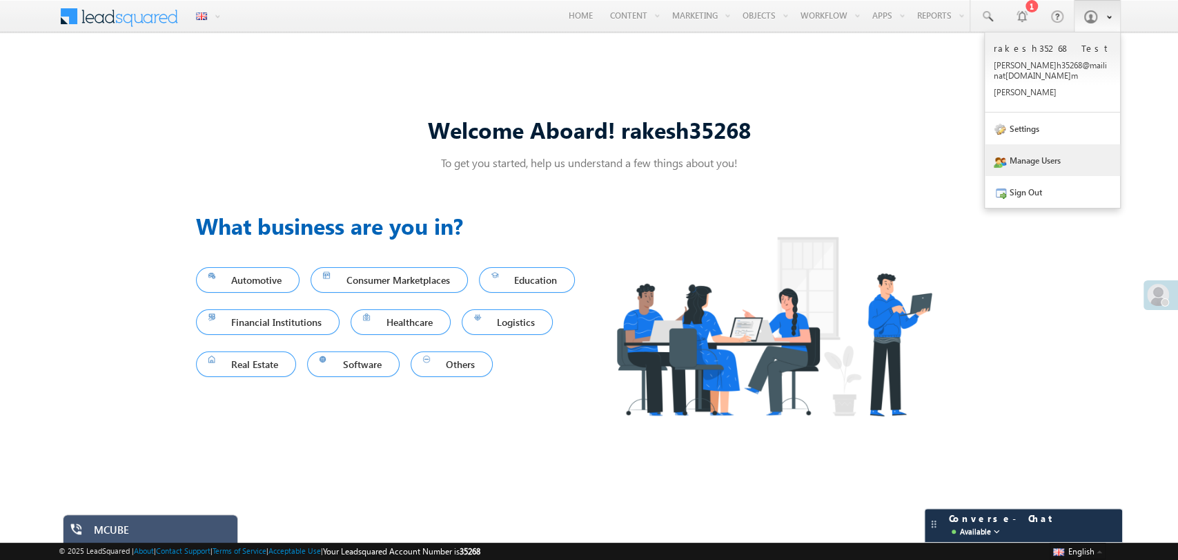 This screenshot has height=560, width=1178. What do you see at coordinates (1052, 160) in the screenshot?
I see `a: Manage Users` at bounding box center [1052, 160].